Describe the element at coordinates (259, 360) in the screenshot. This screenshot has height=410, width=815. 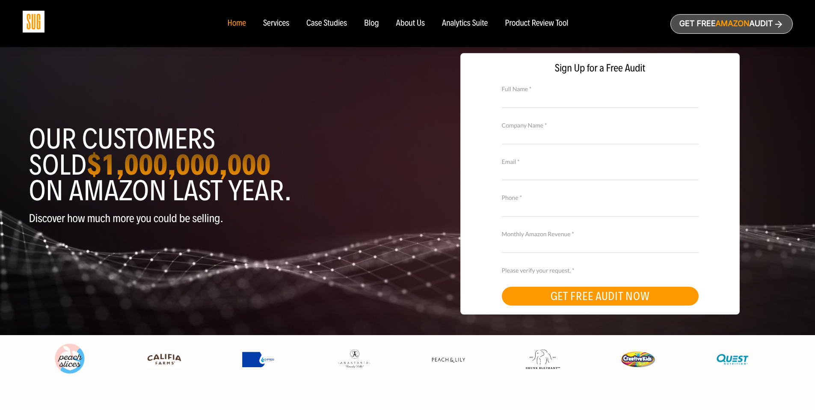
I see `img: Express Water` at that location.